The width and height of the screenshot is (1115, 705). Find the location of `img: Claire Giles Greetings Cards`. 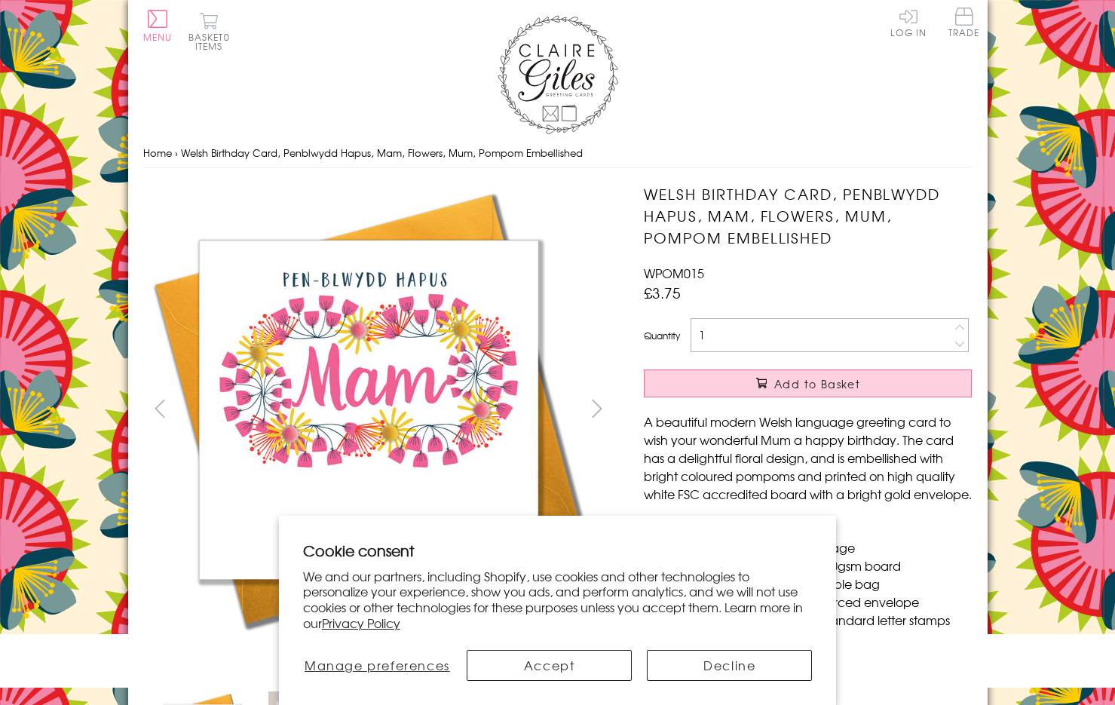

img: Claire Giles Greetings Cards is located at coordinates (558, 75).